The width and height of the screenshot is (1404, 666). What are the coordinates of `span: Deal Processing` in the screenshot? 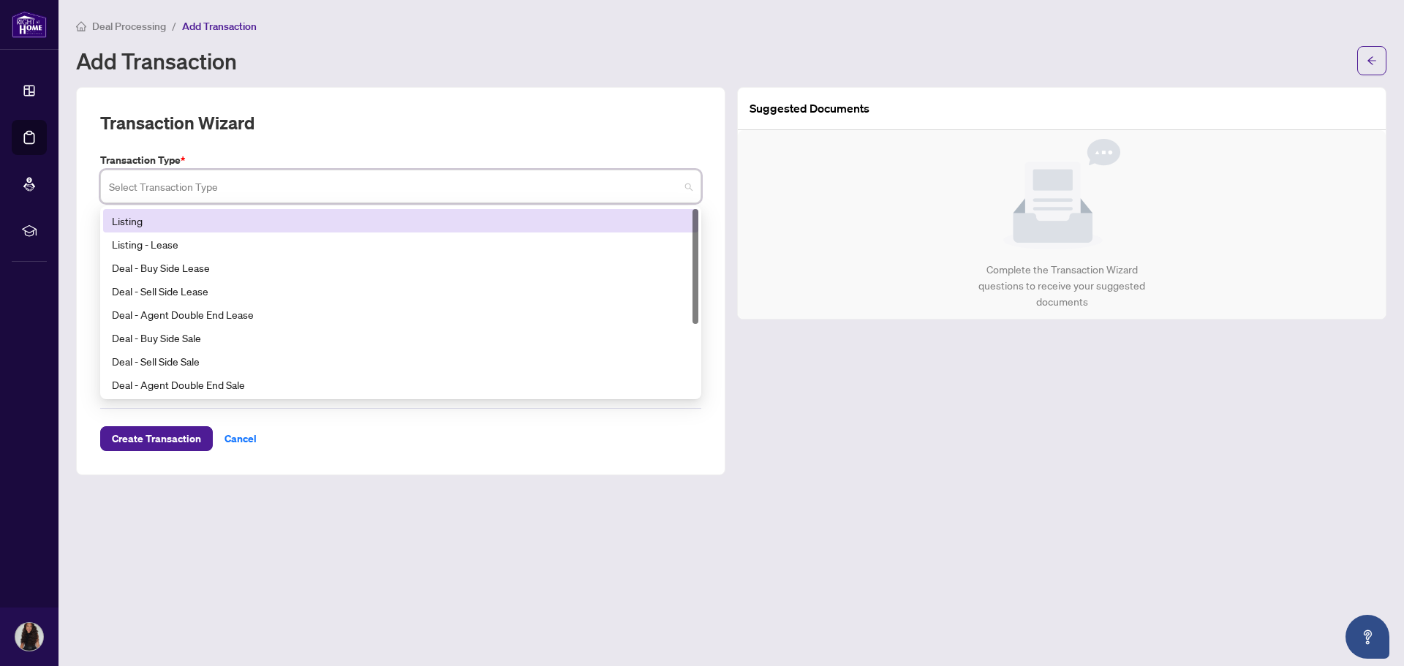 It's located at (129, 26).